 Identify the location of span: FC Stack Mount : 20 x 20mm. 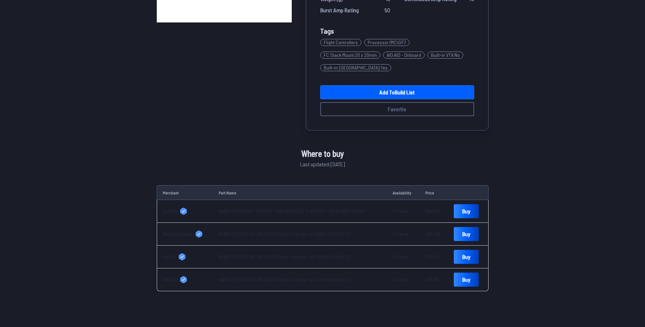
(350, 55).